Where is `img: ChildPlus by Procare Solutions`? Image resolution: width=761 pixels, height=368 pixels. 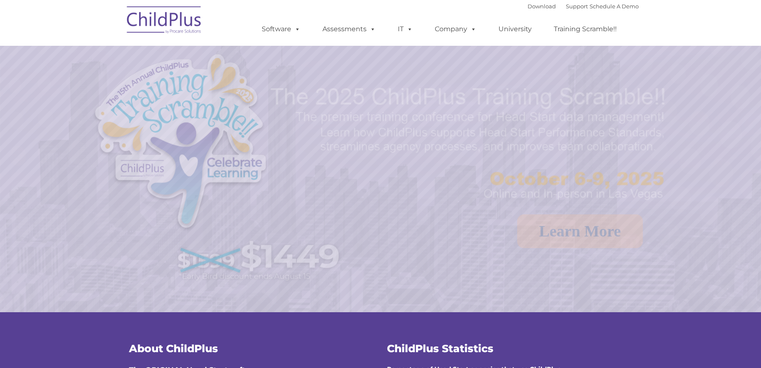 img: ChildPlus by Procare Solutions is located at coordinates (164, 21).